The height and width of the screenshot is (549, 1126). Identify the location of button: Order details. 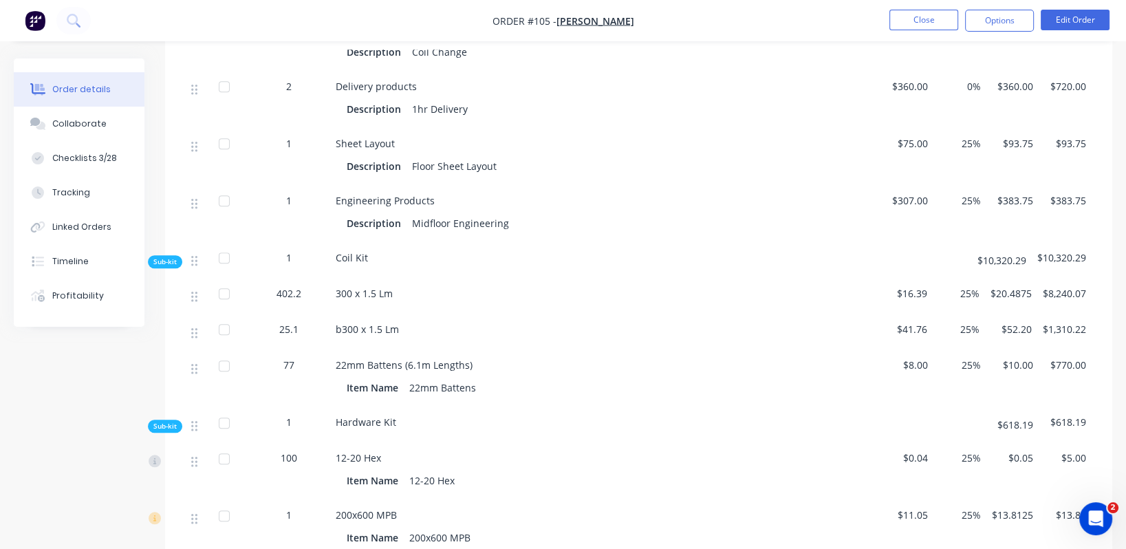
(79, 89).